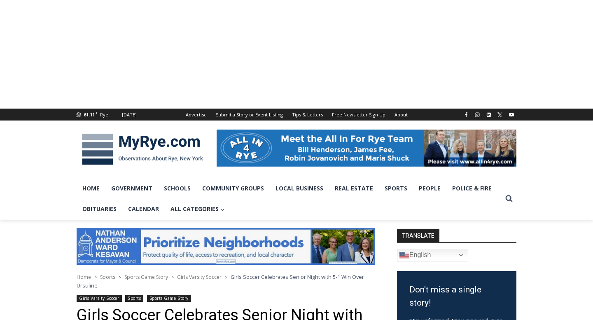  What do you see at coordinates (226, 281) in the screenshot?
I see `nav: Breadcrumbs` at bounding box center [226, 281].